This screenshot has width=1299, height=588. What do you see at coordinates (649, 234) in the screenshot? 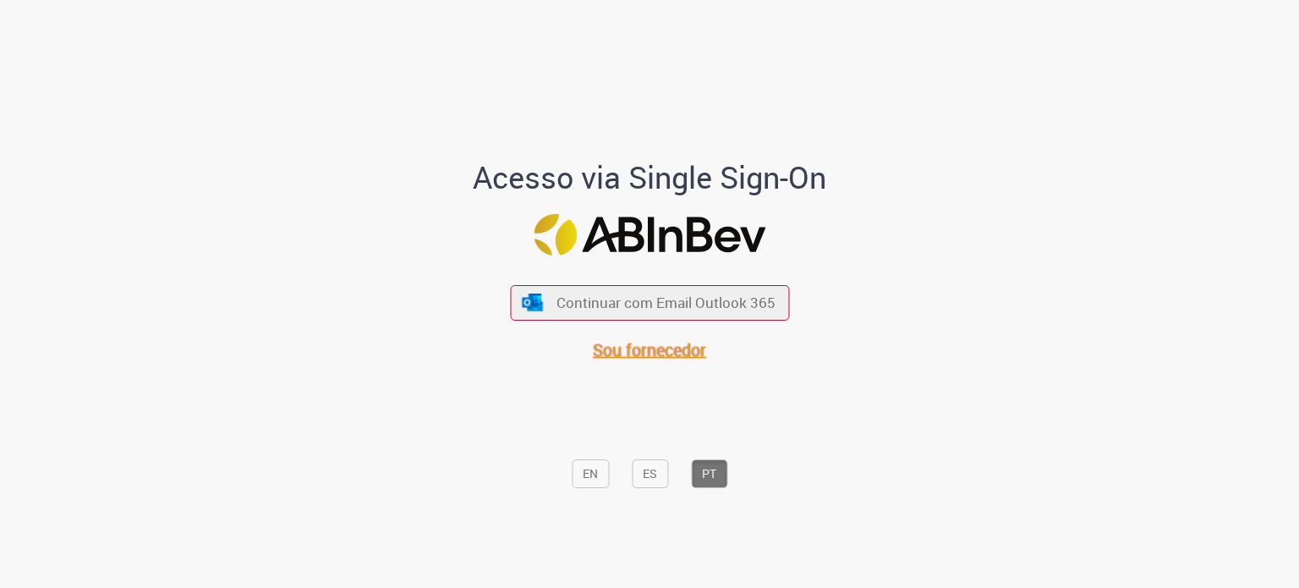
I see `img: Logo ABInBev` at bounding box center [649, 234].